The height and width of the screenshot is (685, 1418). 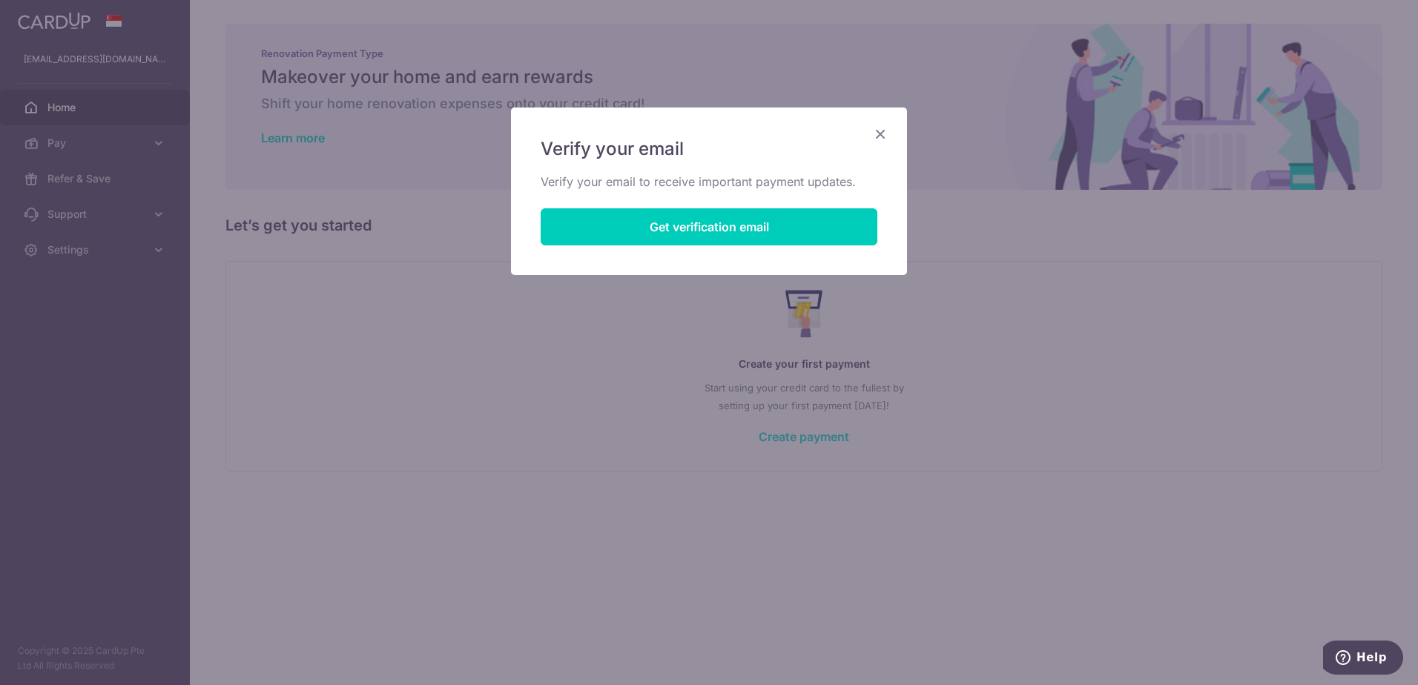 What do you see at coordinates (880, 134) in the screenshot?
I see `button: Close` at bounding box center [880, 134].